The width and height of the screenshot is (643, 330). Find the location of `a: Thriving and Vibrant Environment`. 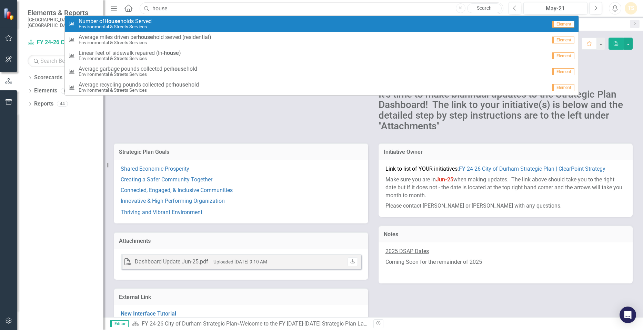

a: Thriving and Vibrant Environment is located at coordinates (161, 212).